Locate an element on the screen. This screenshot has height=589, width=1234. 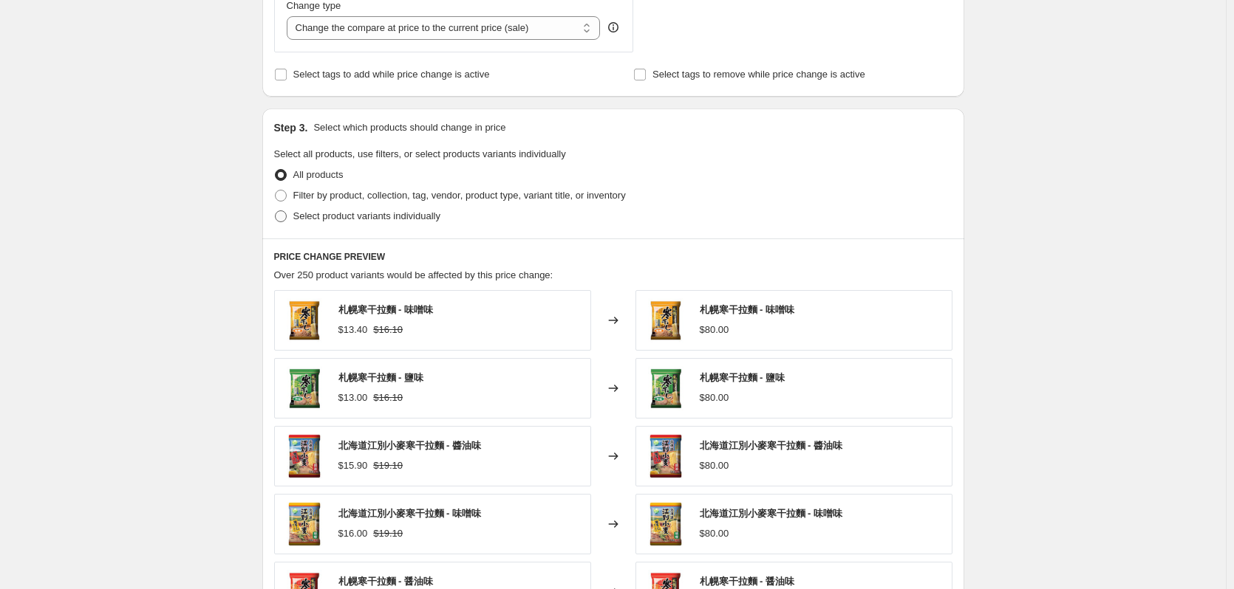
span: Select product variants individually is located at coordinates (366, 216).